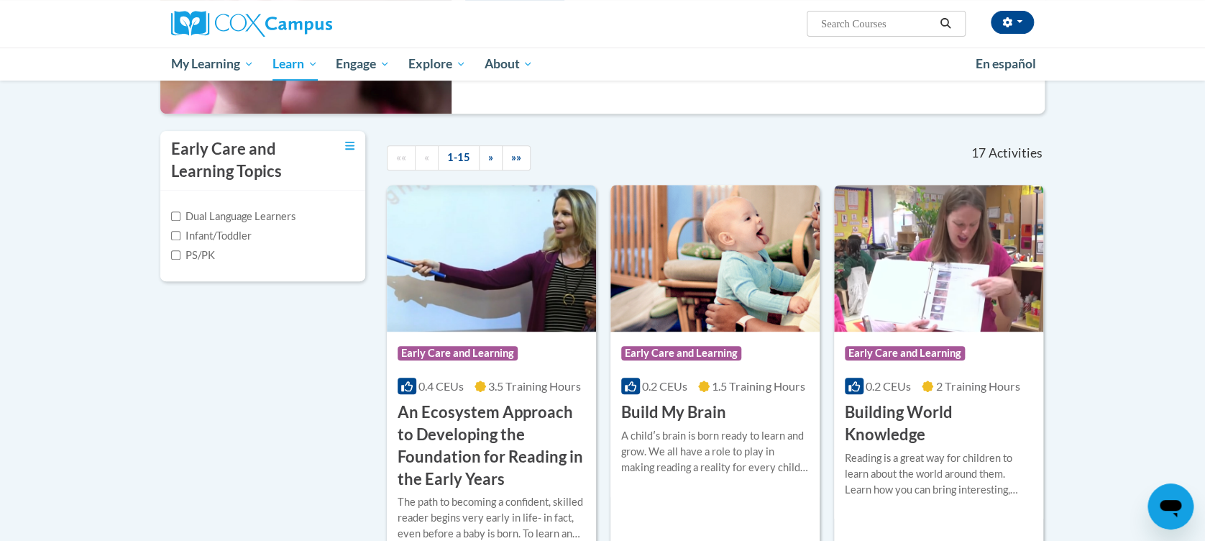 Image resolution: width=1205 pixels, height=541 pixels. Describe the element at coordinates (516, 157) in the screenshot. I see `a: End` at that location.